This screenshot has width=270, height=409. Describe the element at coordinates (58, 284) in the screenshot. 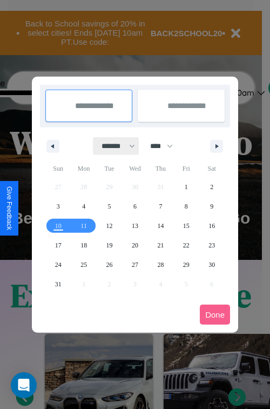

I see `span: 31` at that location.